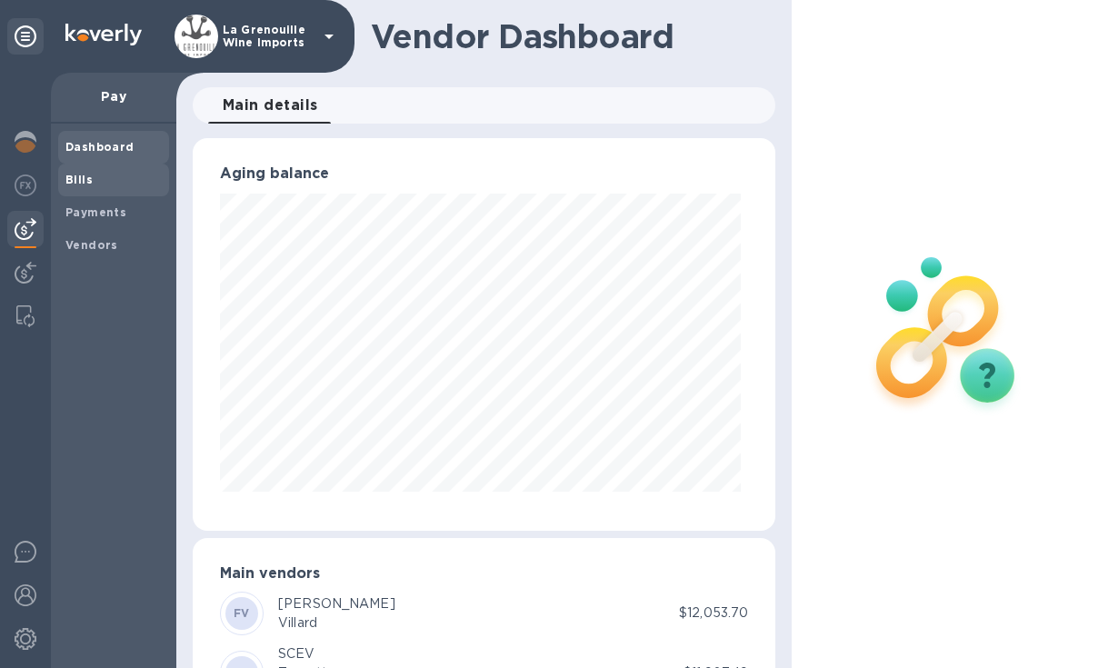 This screenshot has height=668, width=1098. Describe the element at coordinates (270, 105) in the screenshot. I see `span: Main details` at that location.